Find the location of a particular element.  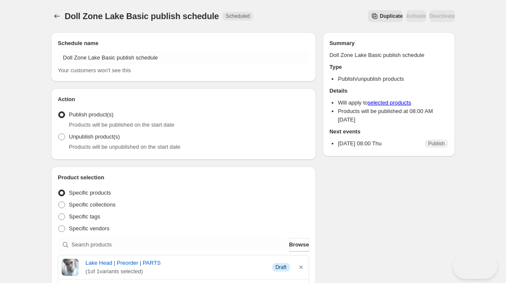

span: Scheduled is located at coordinates (238, 16).